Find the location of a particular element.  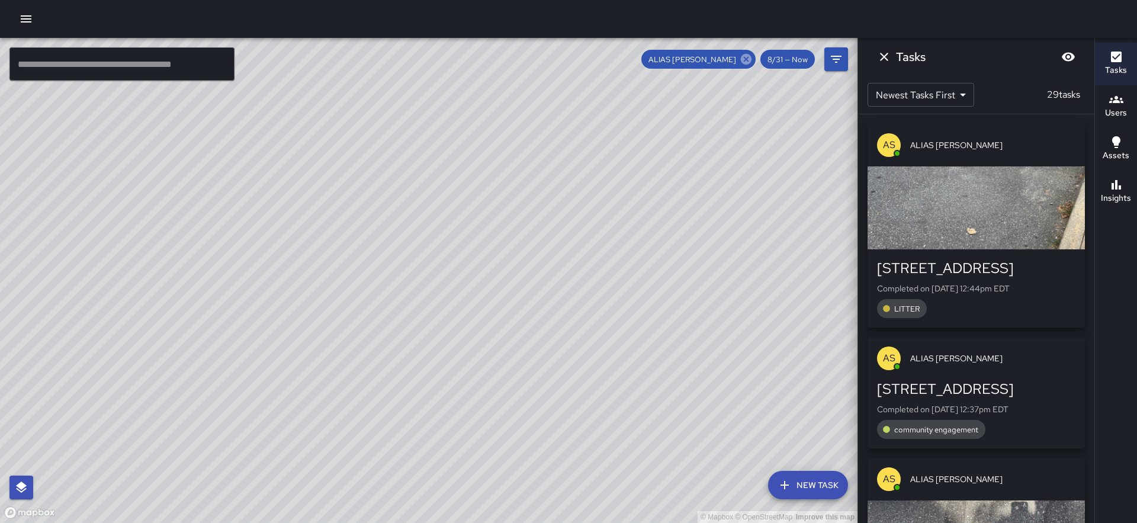

span: LITTER is located at coordinates (906, 308).